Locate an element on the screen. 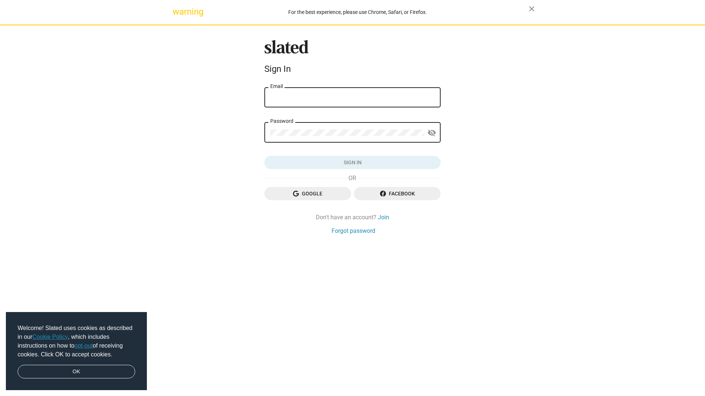 The height and width of the screenshot is (396, 705). div: Sign In is located at coordinates (352, 69).